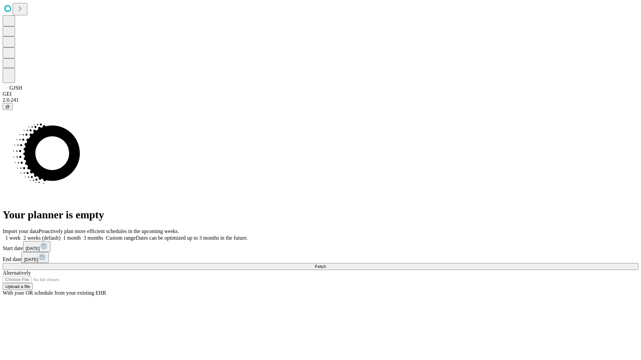  Describe the element at coordinates (42, 238) in the screenshot. I see `span: 2 weeks (default)` at that location.